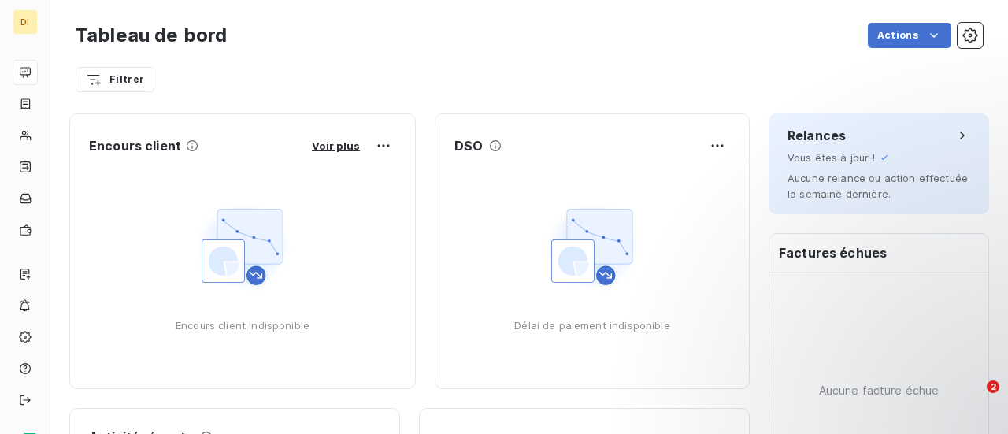 This screenshot has height=434, width=1008. Describe the element at coordinates (151, 35) in the screenshot. I see `h3: Tableau de bord` at that location.